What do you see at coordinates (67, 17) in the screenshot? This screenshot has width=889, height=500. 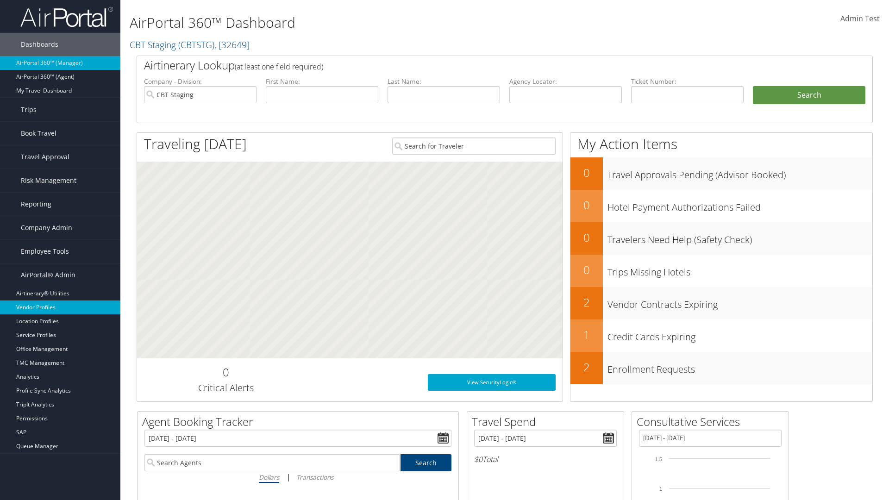 I see `img: airportal-logo.png` at bounding box center [67, 17].